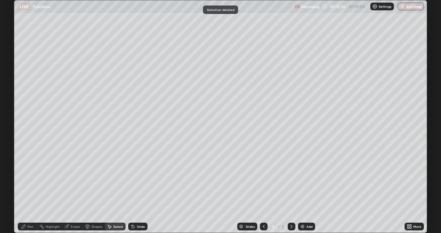  I want to click on div: Slides, so click(250, 226).